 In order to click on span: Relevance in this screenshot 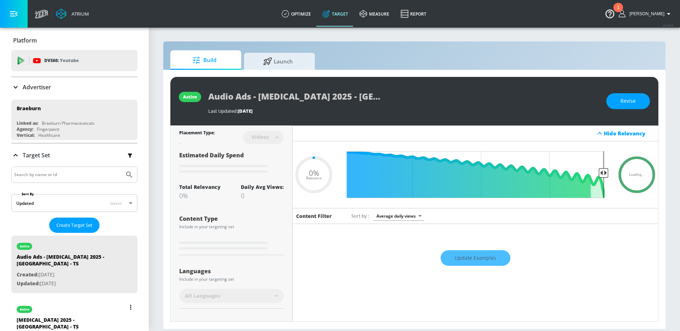, I will do `click(314, 178)`.